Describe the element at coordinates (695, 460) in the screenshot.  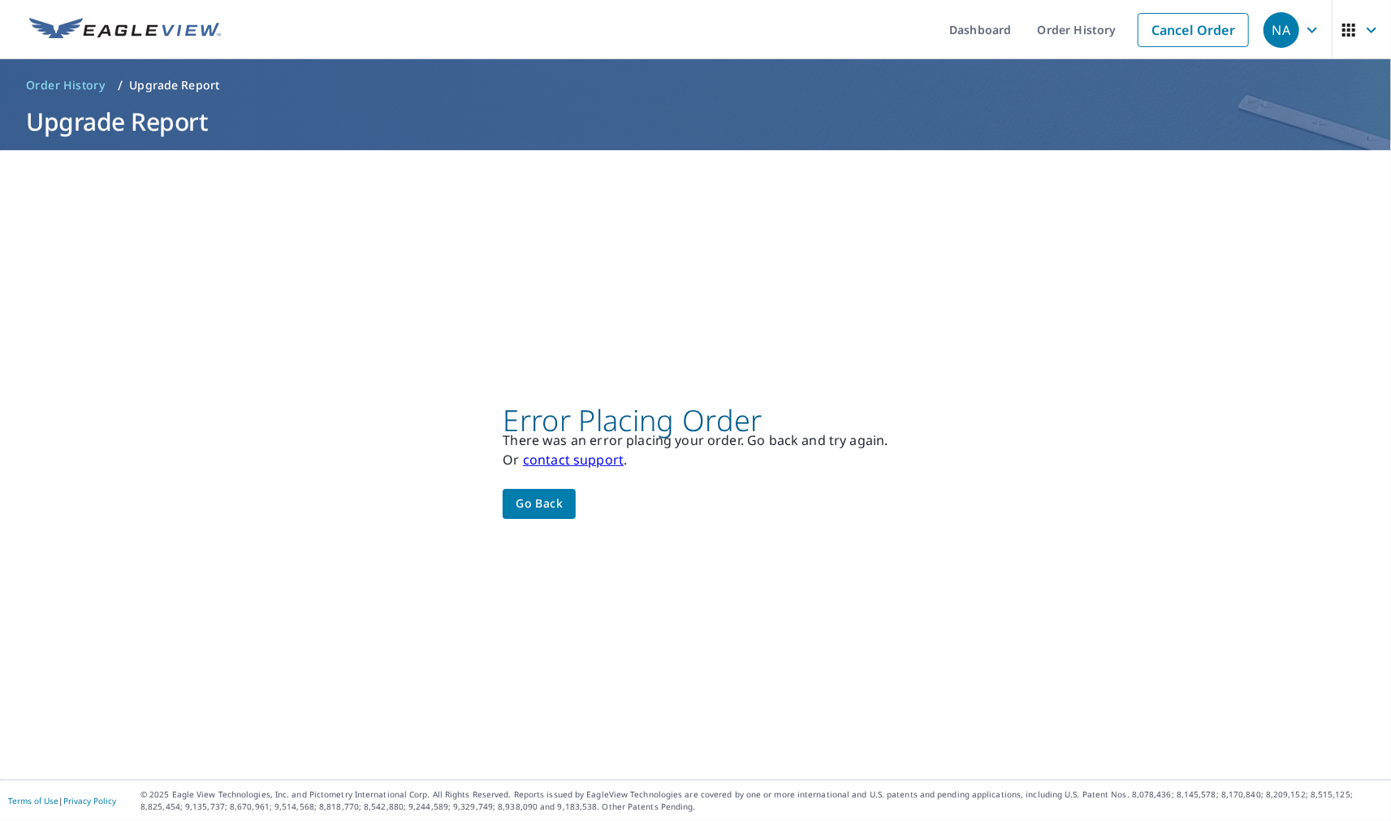
I see `p: Or .` at that location.